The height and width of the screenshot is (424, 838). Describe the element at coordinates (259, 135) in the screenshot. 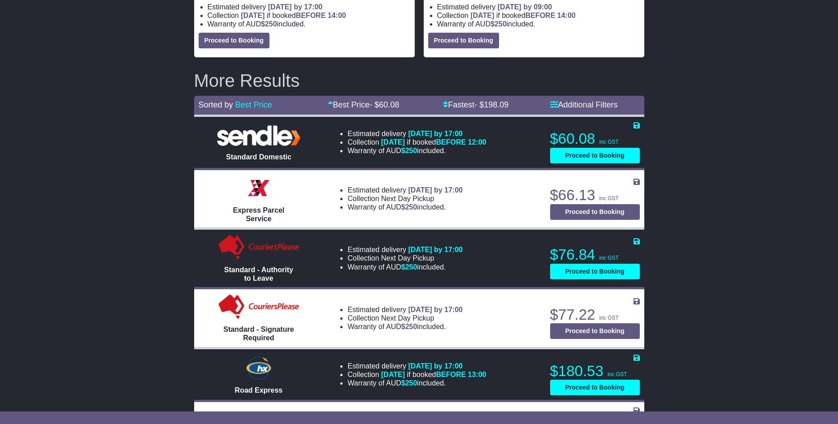

I see `img: Sendle: Standard Domestic` at that location.